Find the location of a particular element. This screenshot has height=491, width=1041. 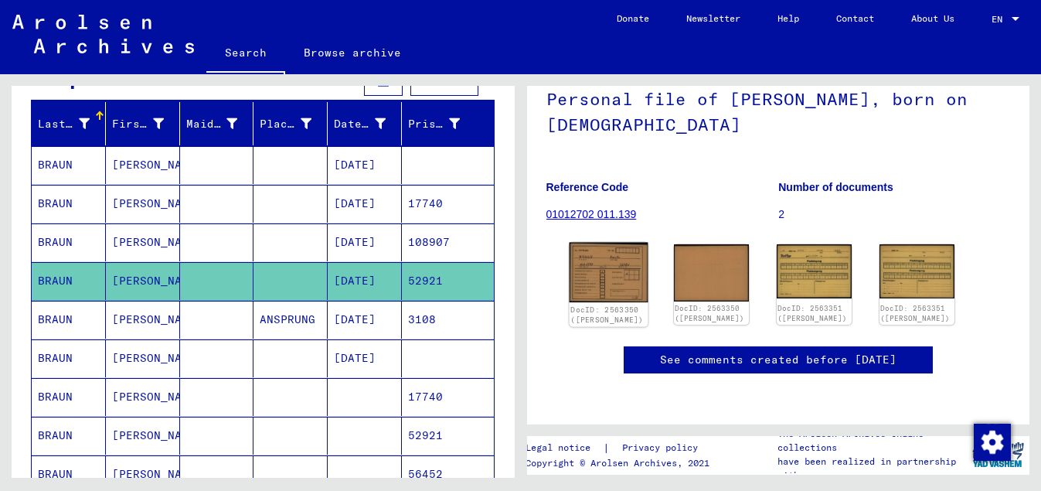

a: Browse archive is located at coordinates (352, 53).